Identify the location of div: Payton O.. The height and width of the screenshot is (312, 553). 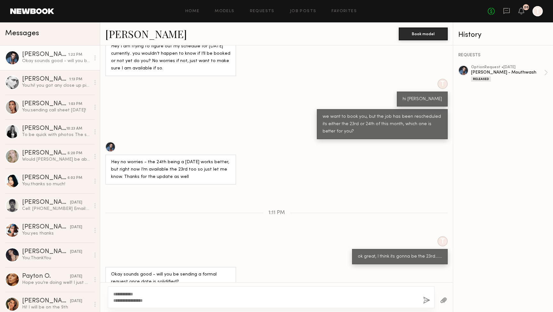
(46, 276).